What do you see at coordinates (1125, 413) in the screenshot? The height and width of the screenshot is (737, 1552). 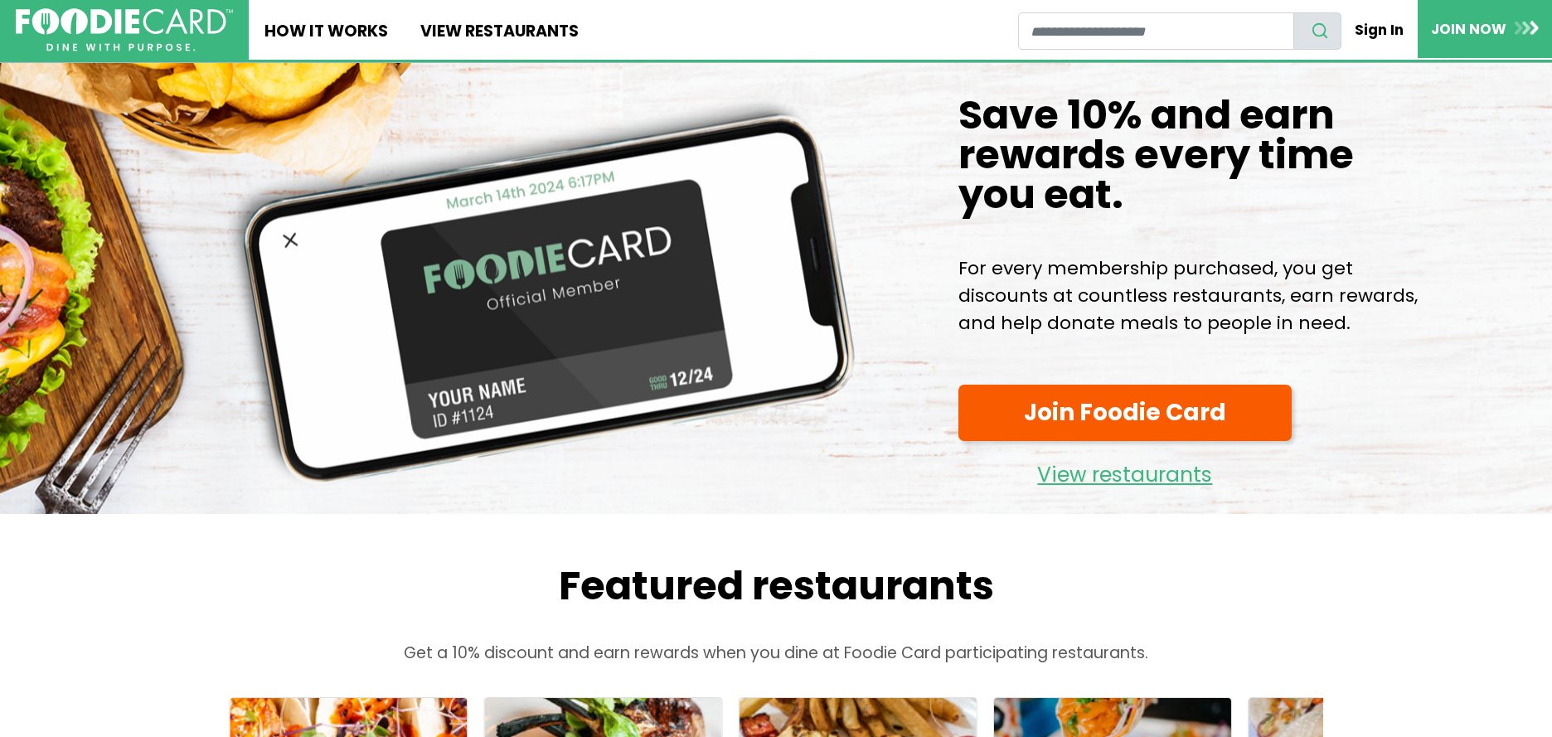 I see `a: Join Foodie Card` at bounding box center [1125, 413].